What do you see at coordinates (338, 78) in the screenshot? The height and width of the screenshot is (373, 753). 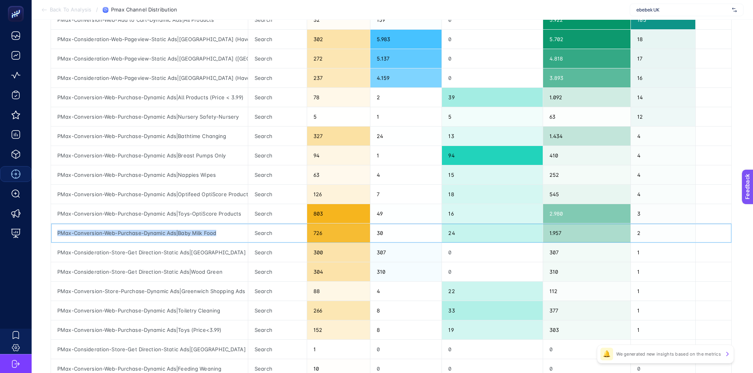 I see `div: 237` at bounding box center [338, 78].